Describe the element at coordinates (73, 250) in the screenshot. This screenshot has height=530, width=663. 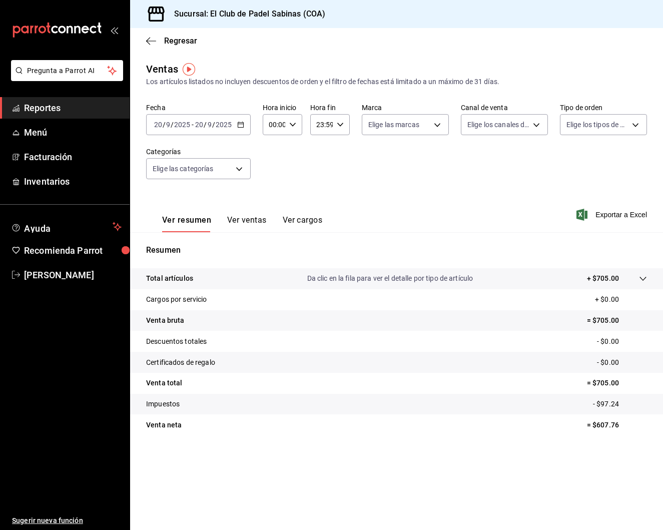
I see `span: Recomienda Parrot` at that location.